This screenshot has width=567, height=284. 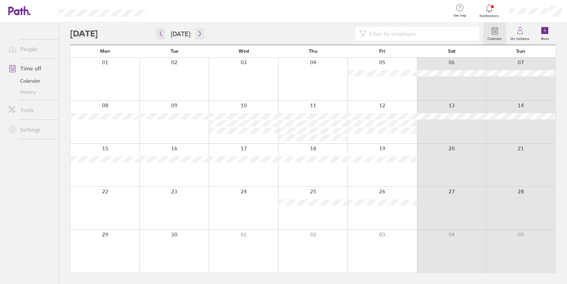 What do you see at coordinates (421, 34) in the screenshot?
I see `input: Filter by employee` at bounding box center [421, 34].